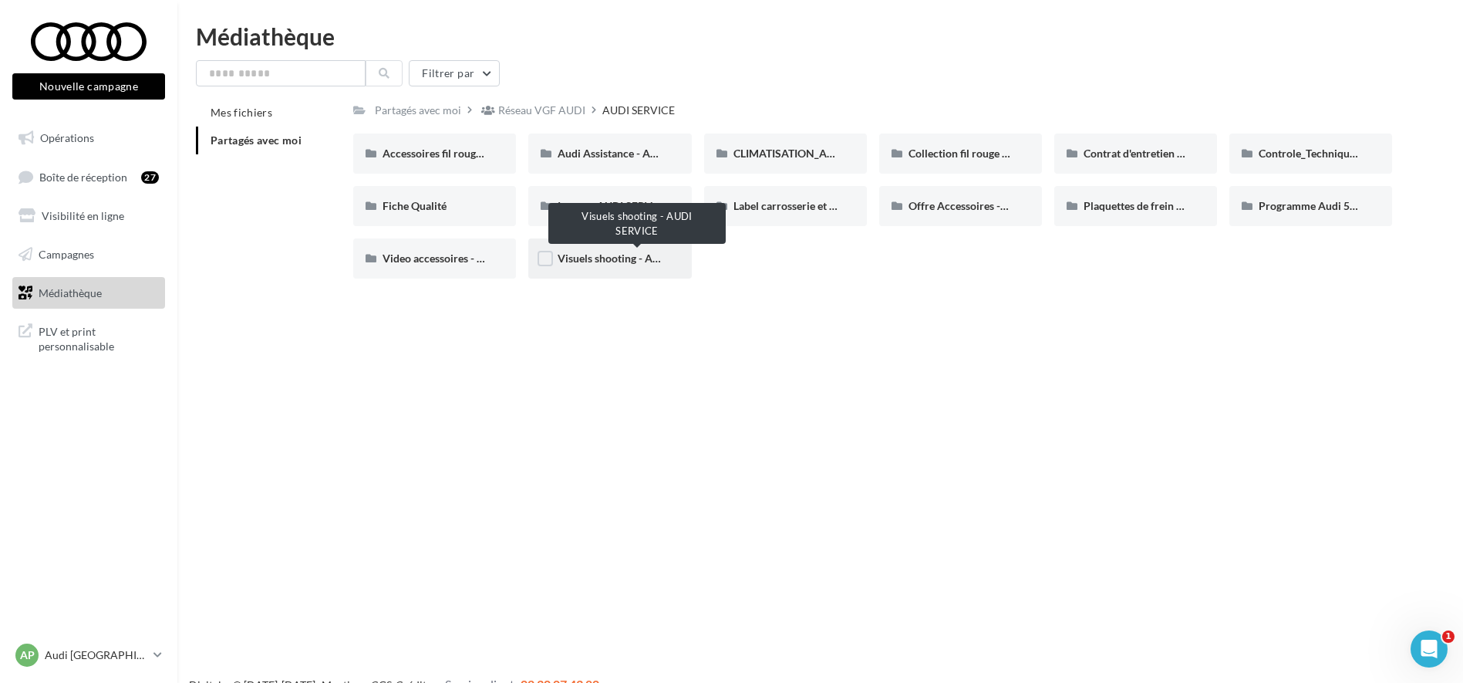 This screenshot has height=683, width=1463. Describe the element at coordinates (89, 255) in the screenshot. I see `a: Campagnes` at that location.